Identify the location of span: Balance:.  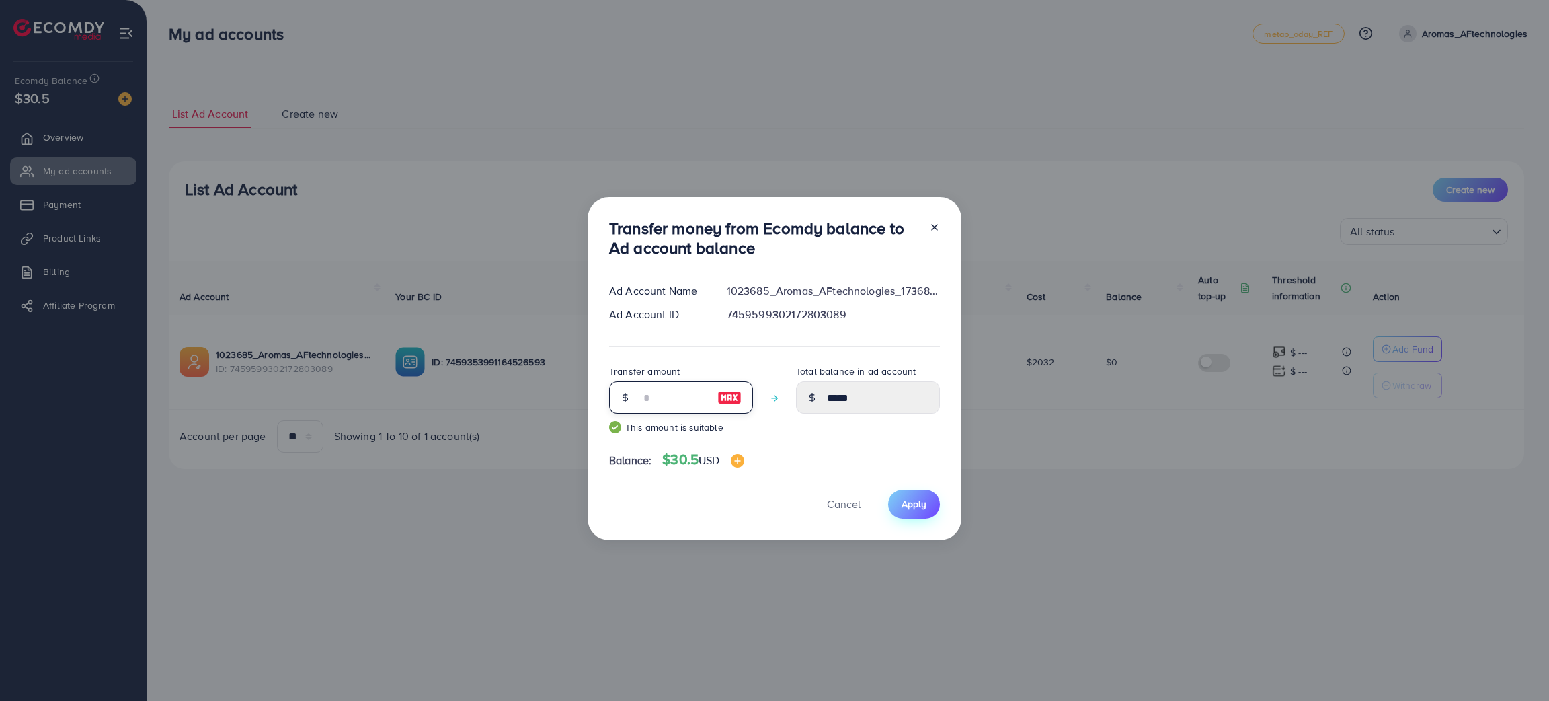
(630, 460).